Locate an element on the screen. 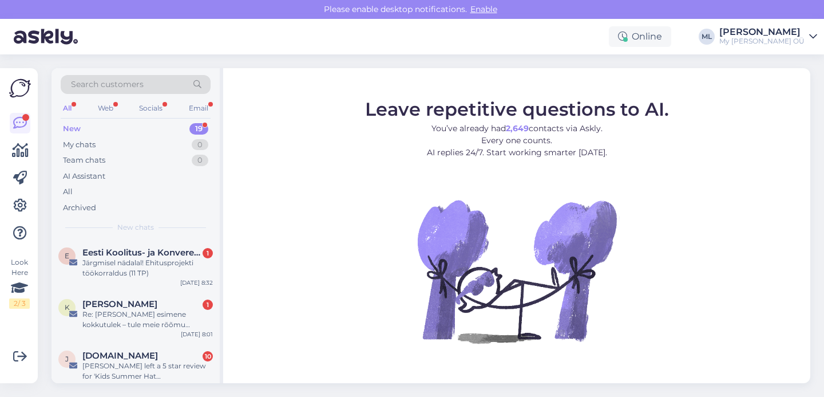  span: Enable is located at coordinates (484, 9).